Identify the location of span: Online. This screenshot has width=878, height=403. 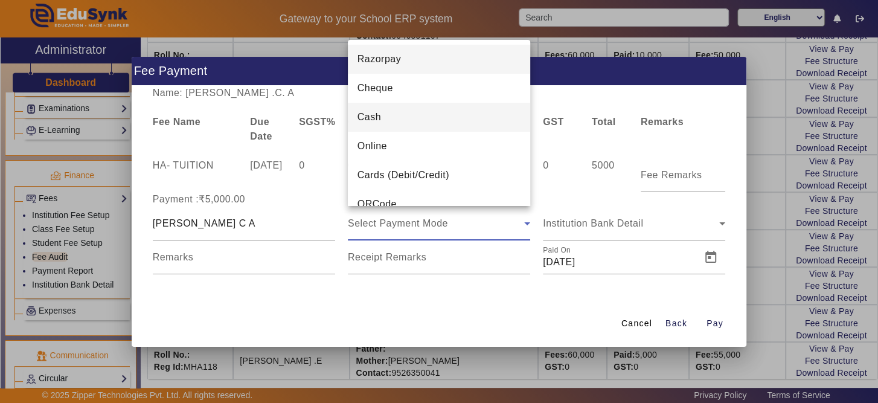
(372, 146).